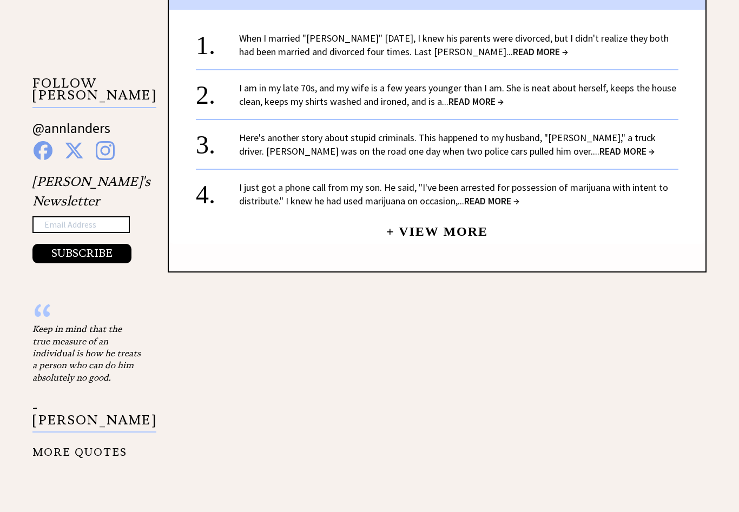 Image resolution: width=739 pixels, height=512 pixels. Describe the element at coordinates (217, 191) in the screenshot. I see `div: 4.` at that location.